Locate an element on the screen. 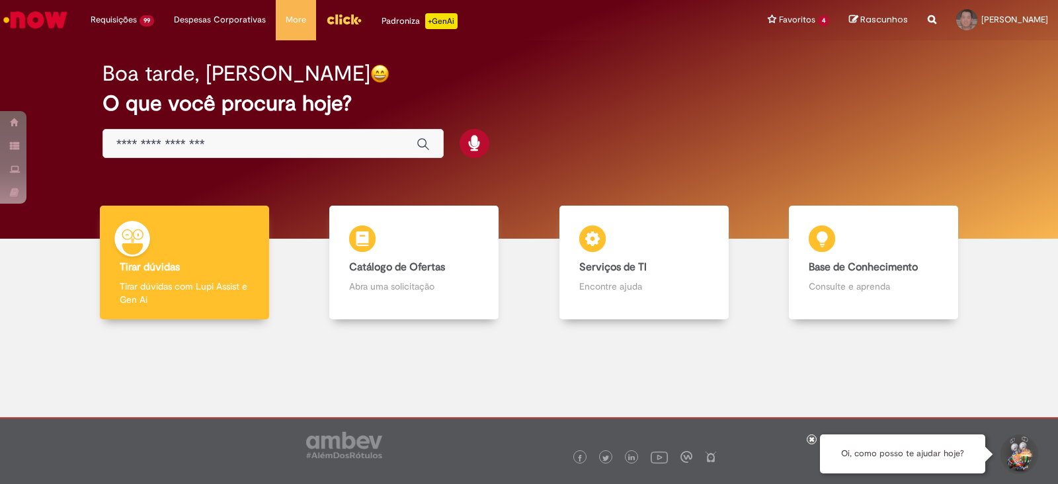  img: logo_footer_workplace.png is located at coordinates (686, 457).